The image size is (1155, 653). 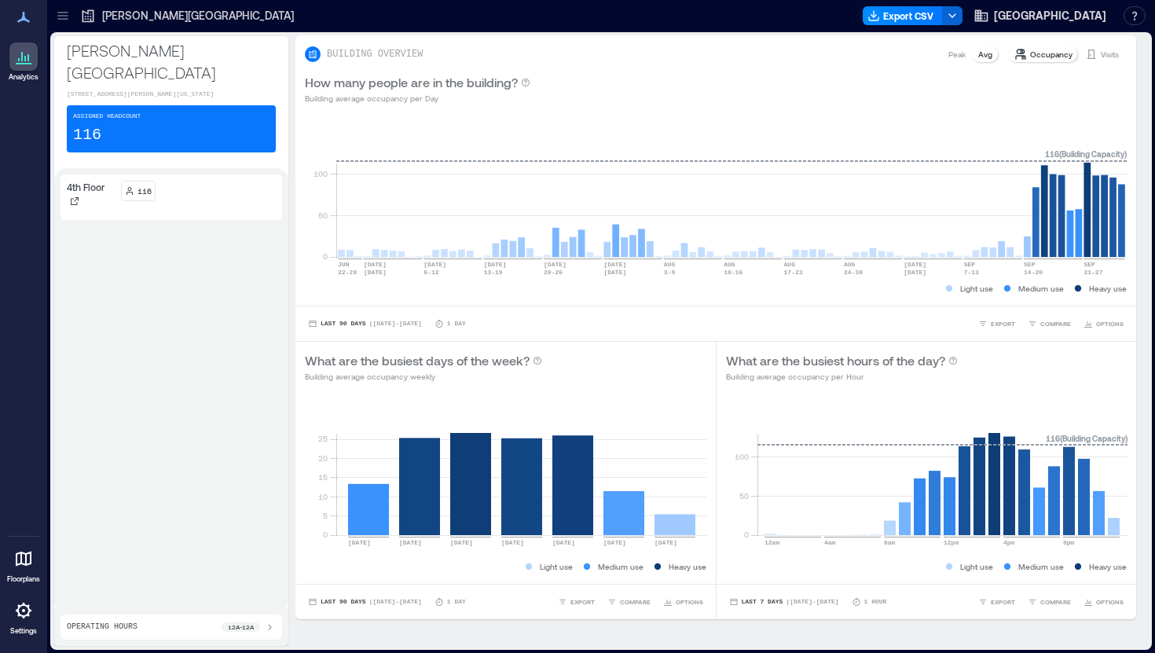 What do you see at coordinates (323, 458) in the screenshot?
I see `tspan: 20` at bounding box center [323, 458].